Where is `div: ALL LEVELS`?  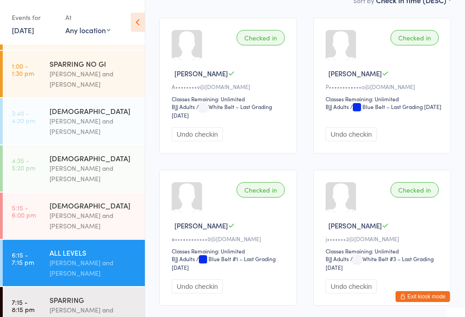 div: ALL LEVELS is located at coordinates (93, 253).